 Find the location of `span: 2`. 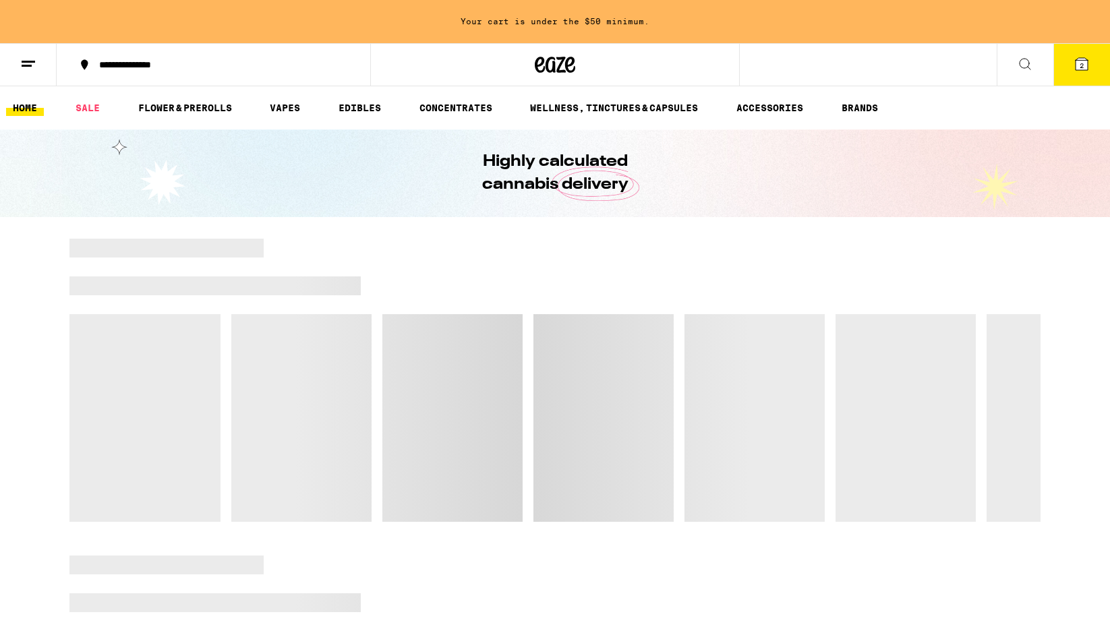

span: 2 is located at coordinates (1082, 65).